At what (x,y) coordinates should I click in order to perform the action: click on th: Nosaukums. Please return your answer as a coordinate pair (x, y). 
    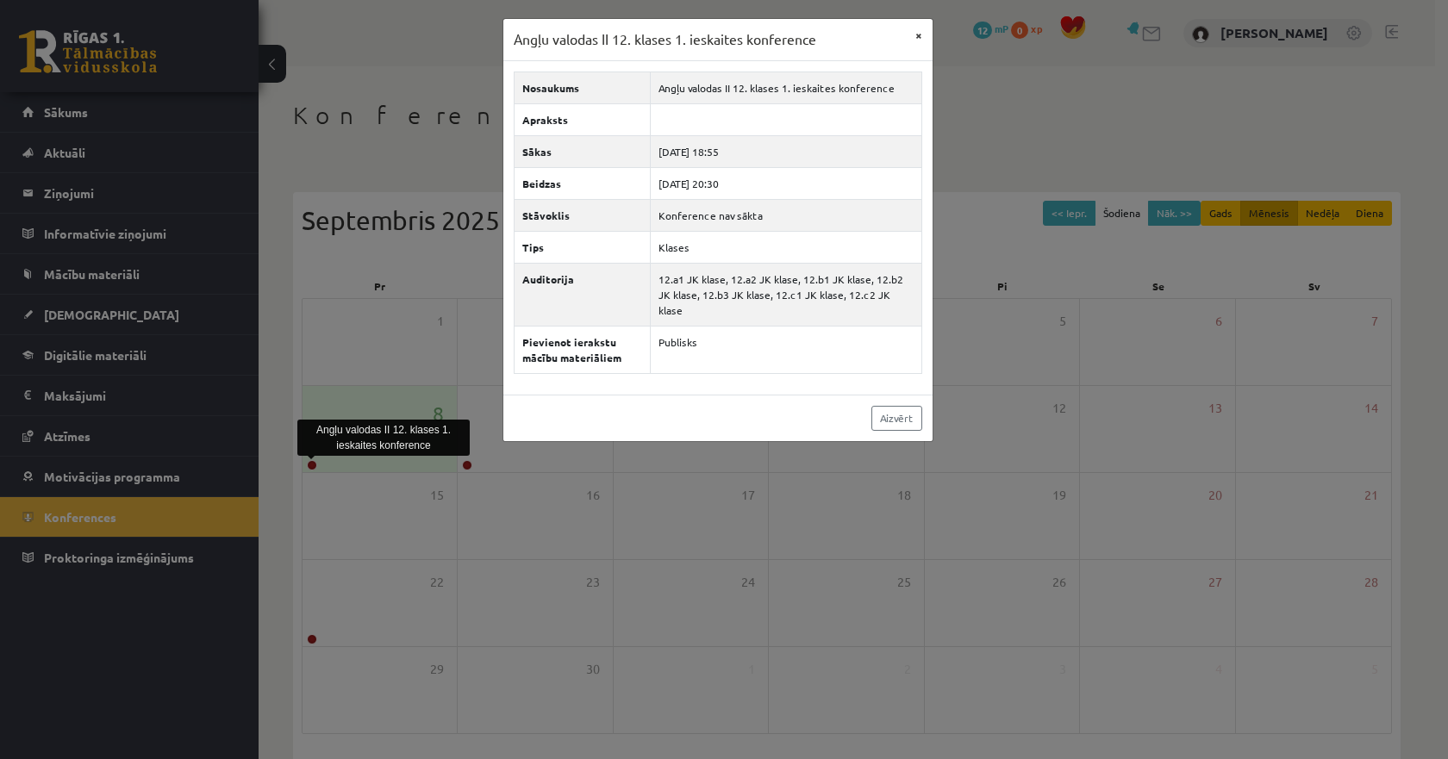
    Looking at the image, I should click on (582, 87).